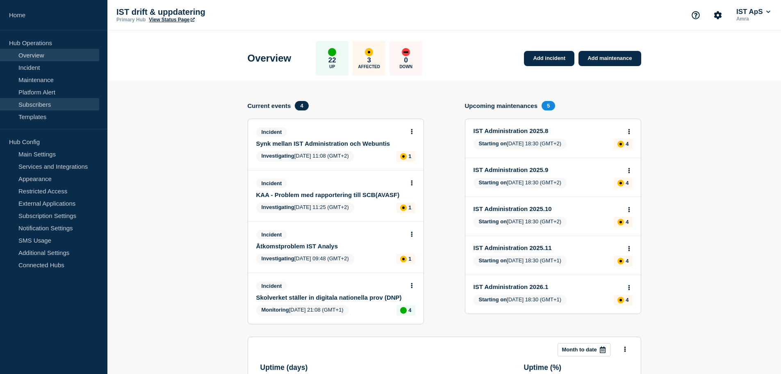  What do you see at coordinates (406, 52) in the screenshot?
I see `div: down` at bounding box center [406, 52].